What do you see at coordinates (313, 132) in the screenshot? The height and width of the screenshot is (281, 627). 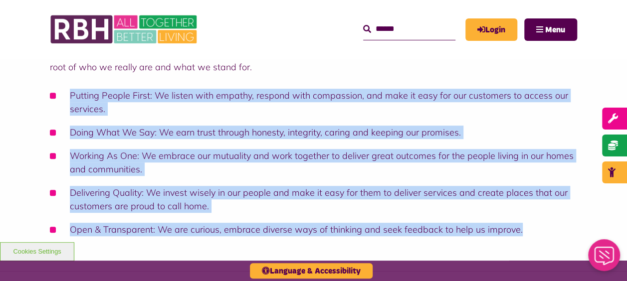 I see `li: Doing What We Say: We earn trust through honesty, integrity, caring and keeping our promises.` at bounding box center [313, 132].